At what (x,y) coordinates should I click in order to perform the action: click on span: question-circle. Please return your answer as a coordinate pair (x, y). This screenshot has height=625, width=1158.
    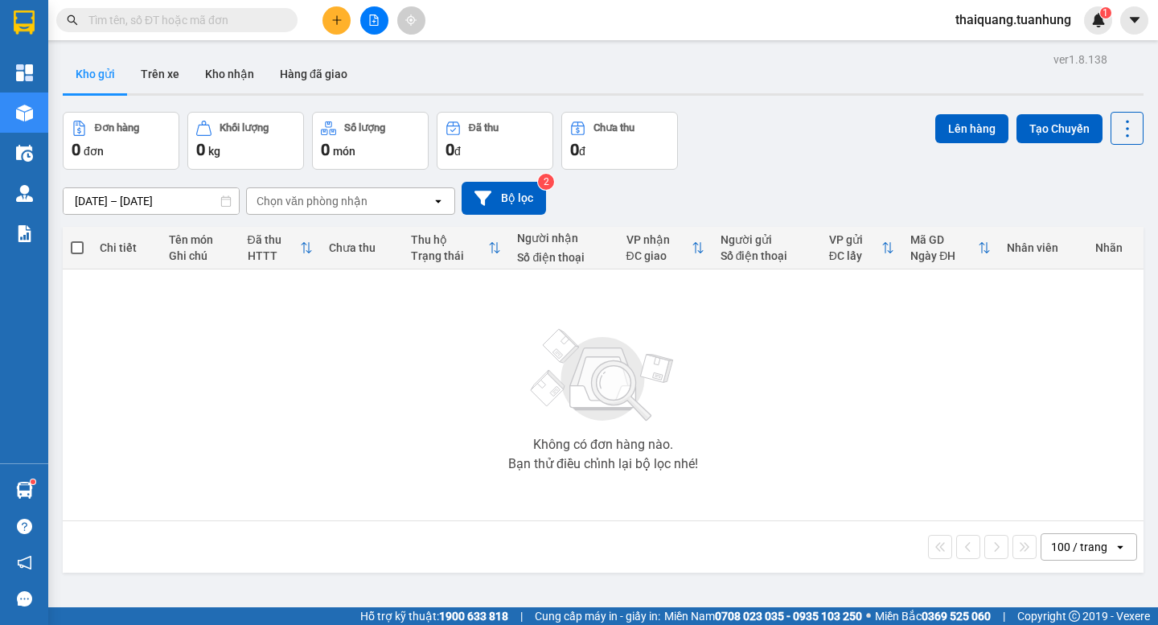
    Looking at the image, I should click on (24, 526).